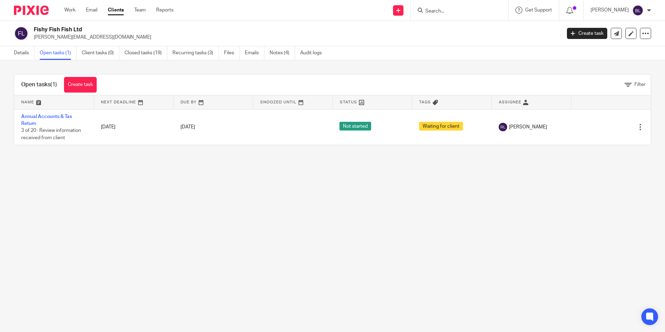 This screenshot has height=332, width=665. I want to click on span: Waiting for client, so click(441, 126).